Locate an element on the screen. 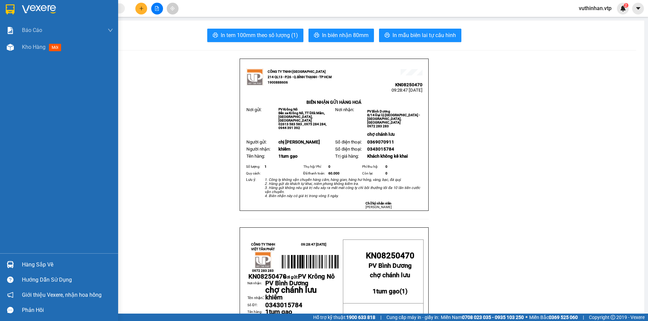  span: Nơi gửi: is located at coordinates (309, 278).